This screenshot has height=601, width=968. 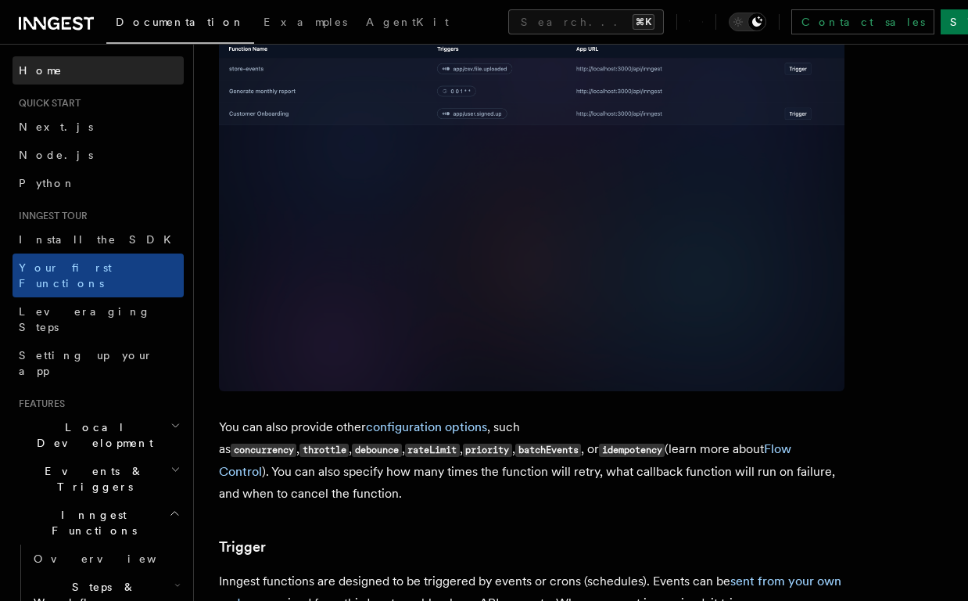 What do you see at coordinates (47, 183) in the screenshot?
I see `span: Python` at bounding box center [47, 183].